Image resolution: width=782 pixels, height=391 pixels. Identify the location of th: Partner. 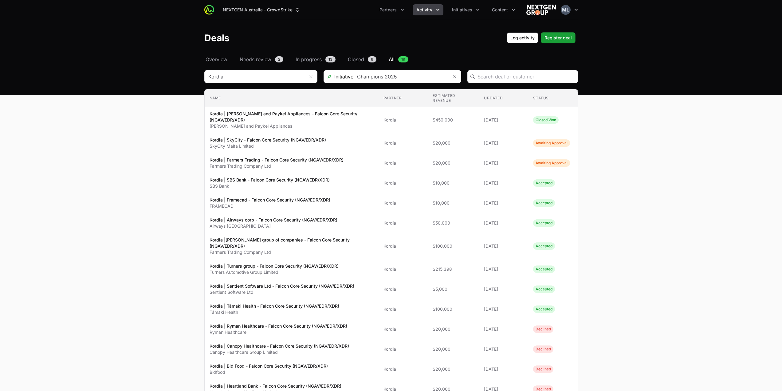
(403, 98).